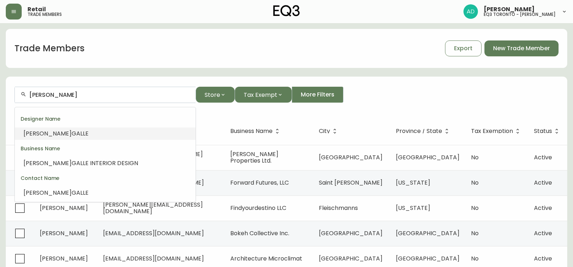 The image size is (573, 267). What do you see at coordinates (463, 48) in the screenshot?
I see `button: Export` at bounding box center [463, 48].